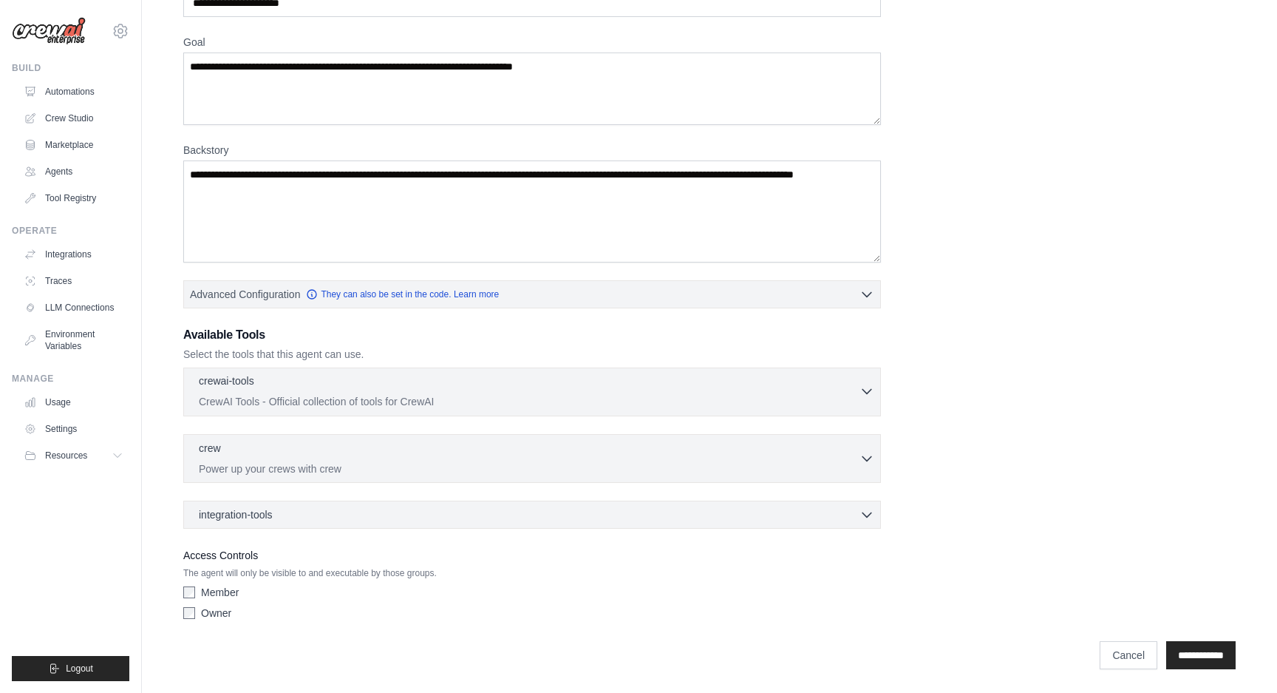 This screenshot has height=693, width=1277. What do you see at coordinates (532, 573) in the screenshot?
I see `p: The agent will only be visible to and executable by those groups.` at bounding box center [532, 573].